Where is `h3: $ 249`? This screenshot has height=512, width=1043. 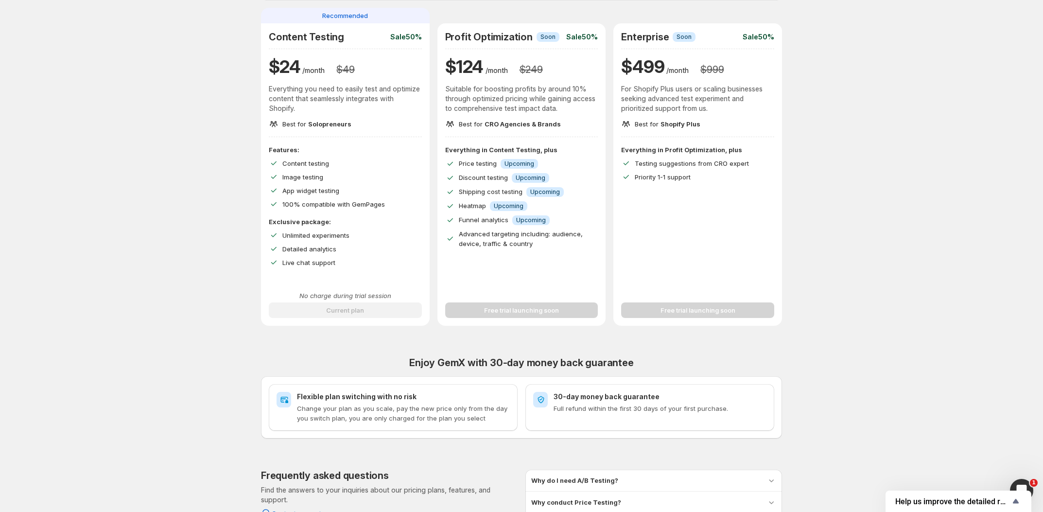
h3: $ 249 is located at coordinates (531, 69).